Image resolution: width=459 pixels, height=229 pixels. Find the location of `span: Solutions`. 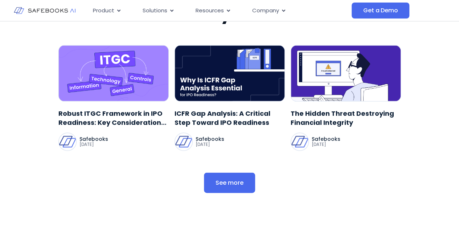

span: Solutions is located at coordinates (155, 11).